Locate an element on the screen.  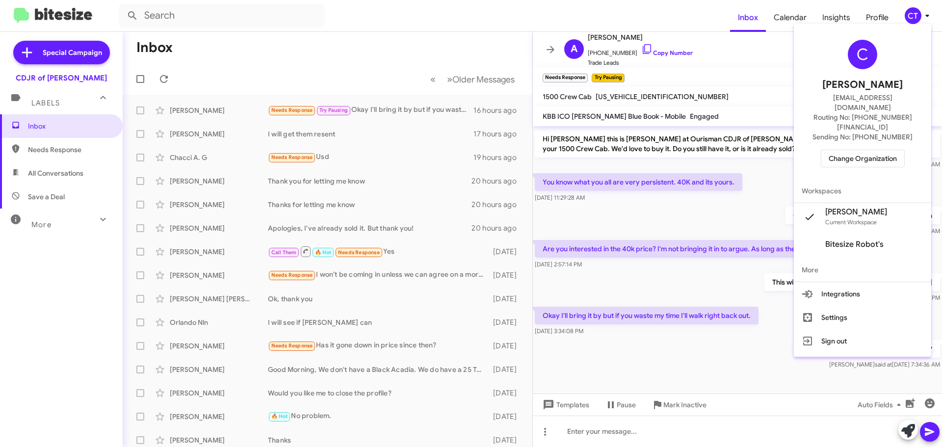
span: Bitesize Robot's is located at coordinates (854, 244).